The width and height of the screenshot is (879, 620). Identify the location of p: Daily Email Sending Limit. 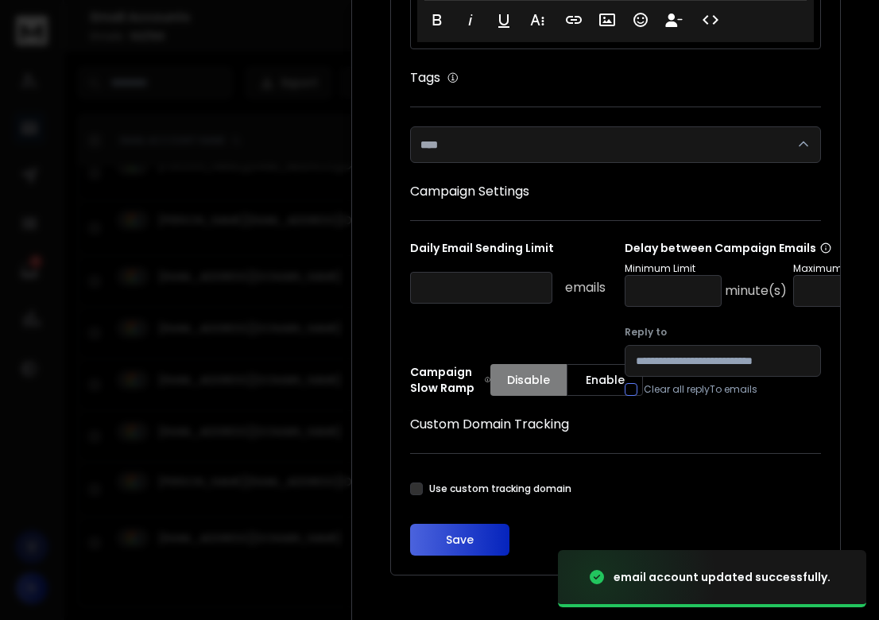
(508, 251).